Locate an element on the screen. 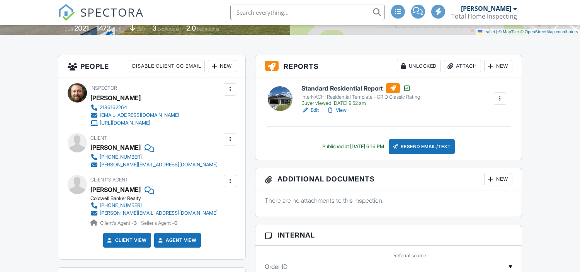 The height and width of the screenshot is (272, 580). a: Standard Residential Report InterNACHI Residential Template - GRID Classic Rating Buyer viewed [D... is located at coordinates (361, 95).